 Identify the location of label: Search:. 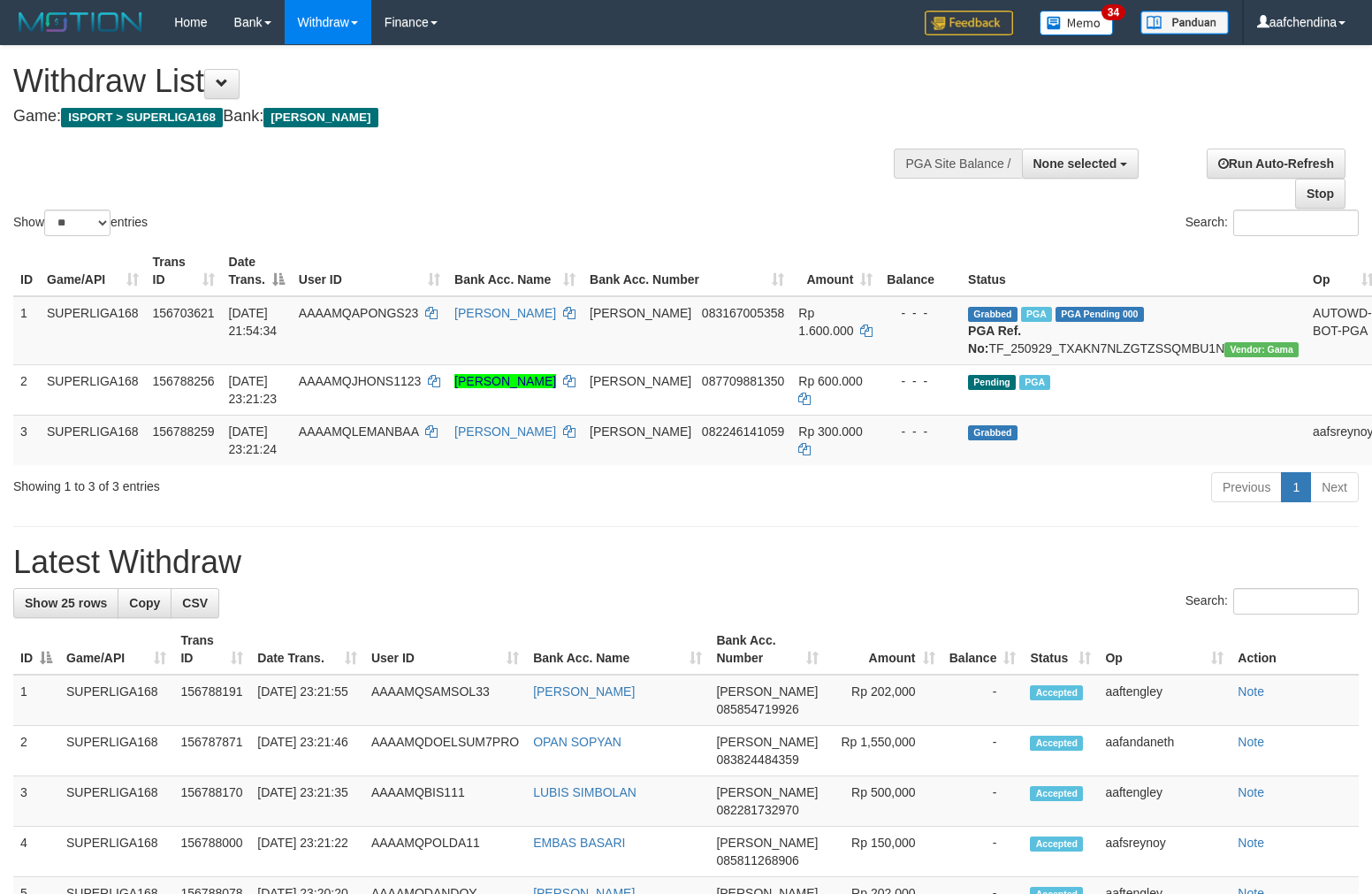
(1273, 601).